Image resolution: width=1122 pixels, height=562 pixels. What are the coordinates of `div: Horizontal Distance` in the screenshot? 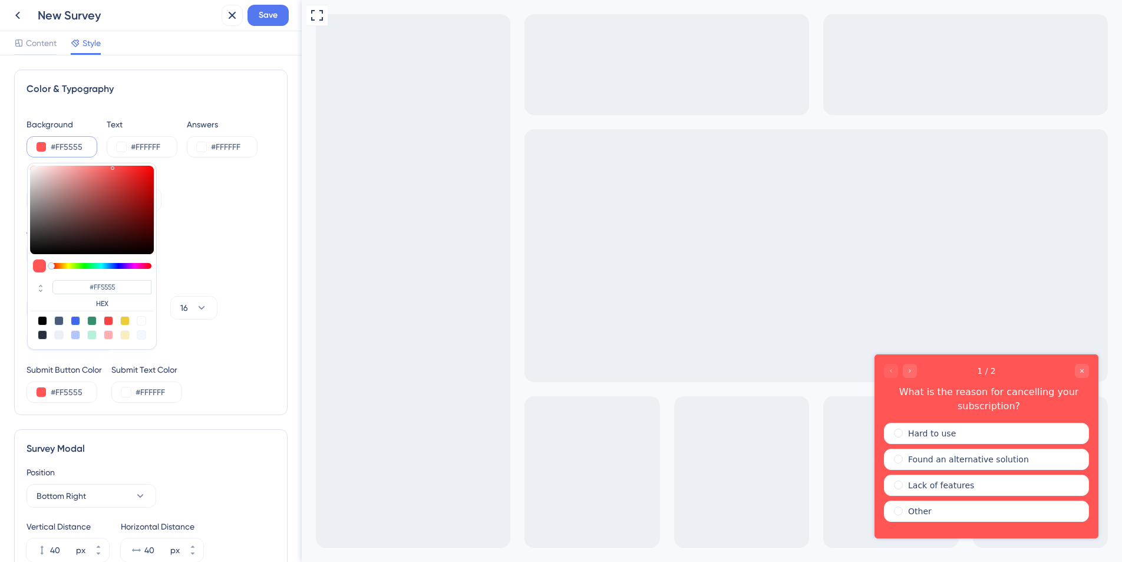 It's located at (162, 526).